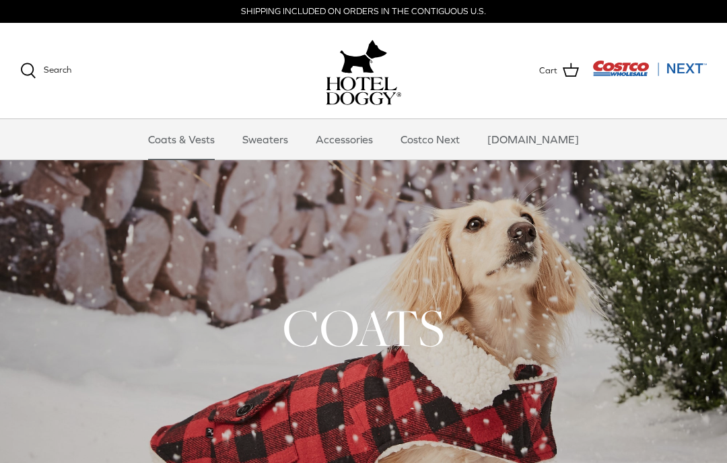  I want to click on a: Sweaters, so click(265, 139).